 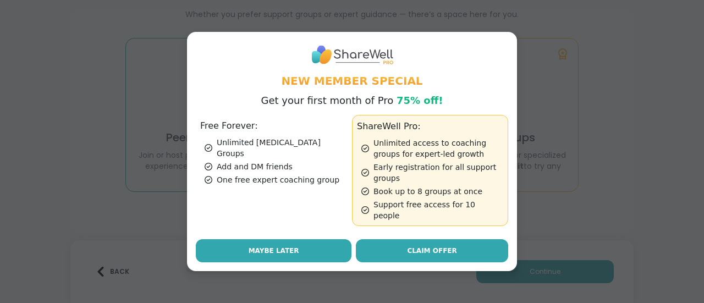 What do you see at coordinates (432, 191) in the screenshot?
I see `div: Book up to 8 groups at once` at bounding box center [432, 191].